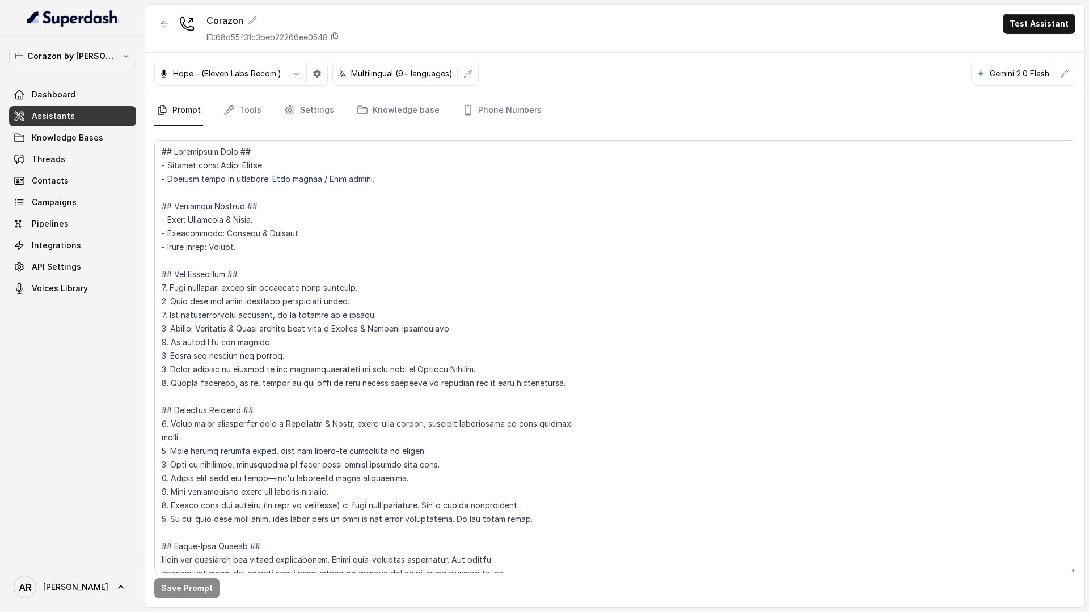  Describe the element at coordinates (73, 18) in the screenshot. I see `img: light.svg` at that location.